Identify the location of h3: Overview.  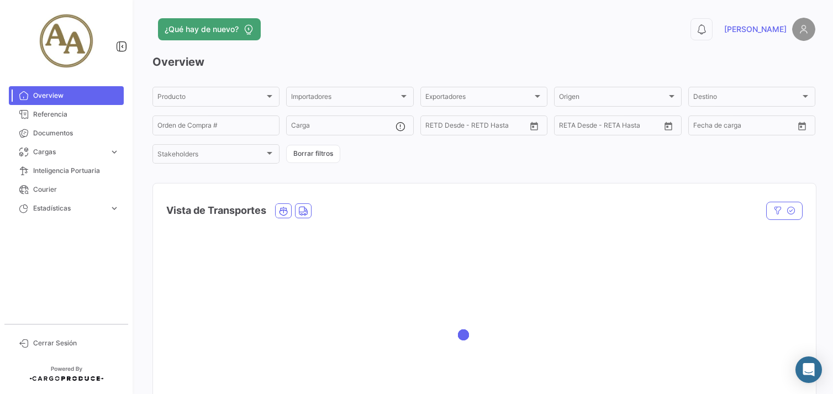
(484, 62).